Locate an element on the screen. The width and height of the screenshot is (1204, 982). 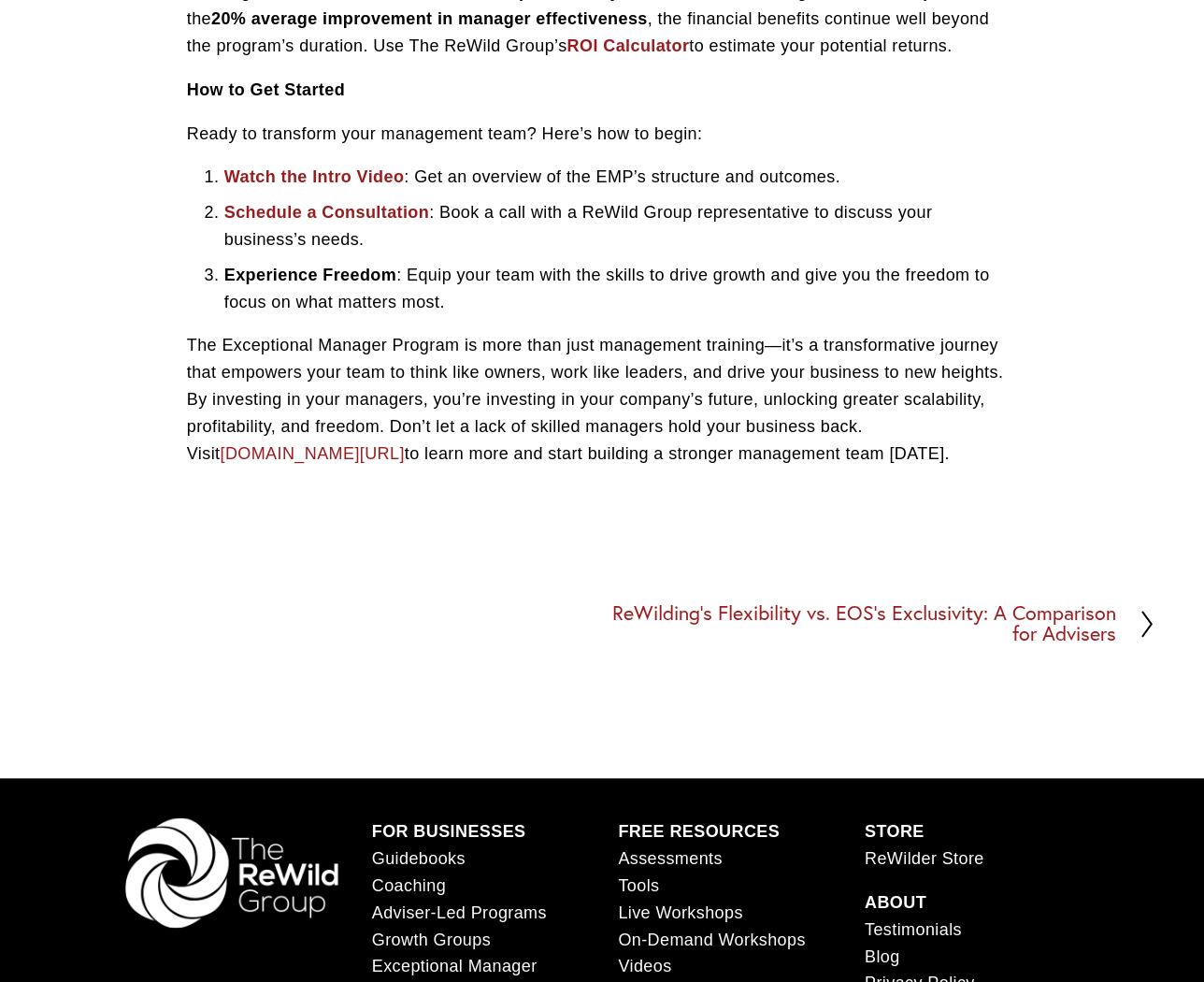
h2: ReWilding’s Flexibility vs. EOS’s Exclusivity: A Comparison for Advisers is located at coordinates (858, 623).